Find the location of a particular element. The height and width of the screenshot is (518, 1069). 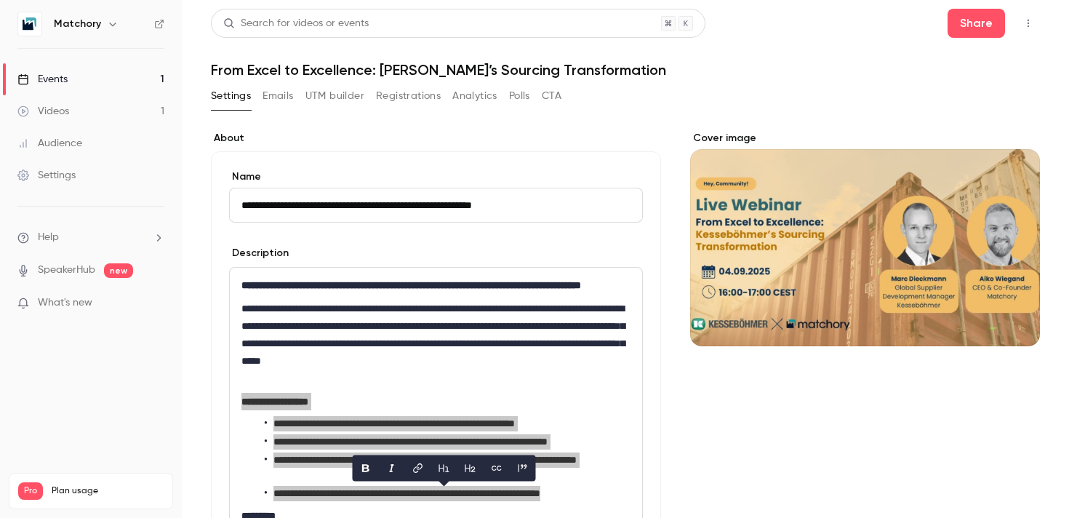

button: blockquote is located at coordinates (523, 468).